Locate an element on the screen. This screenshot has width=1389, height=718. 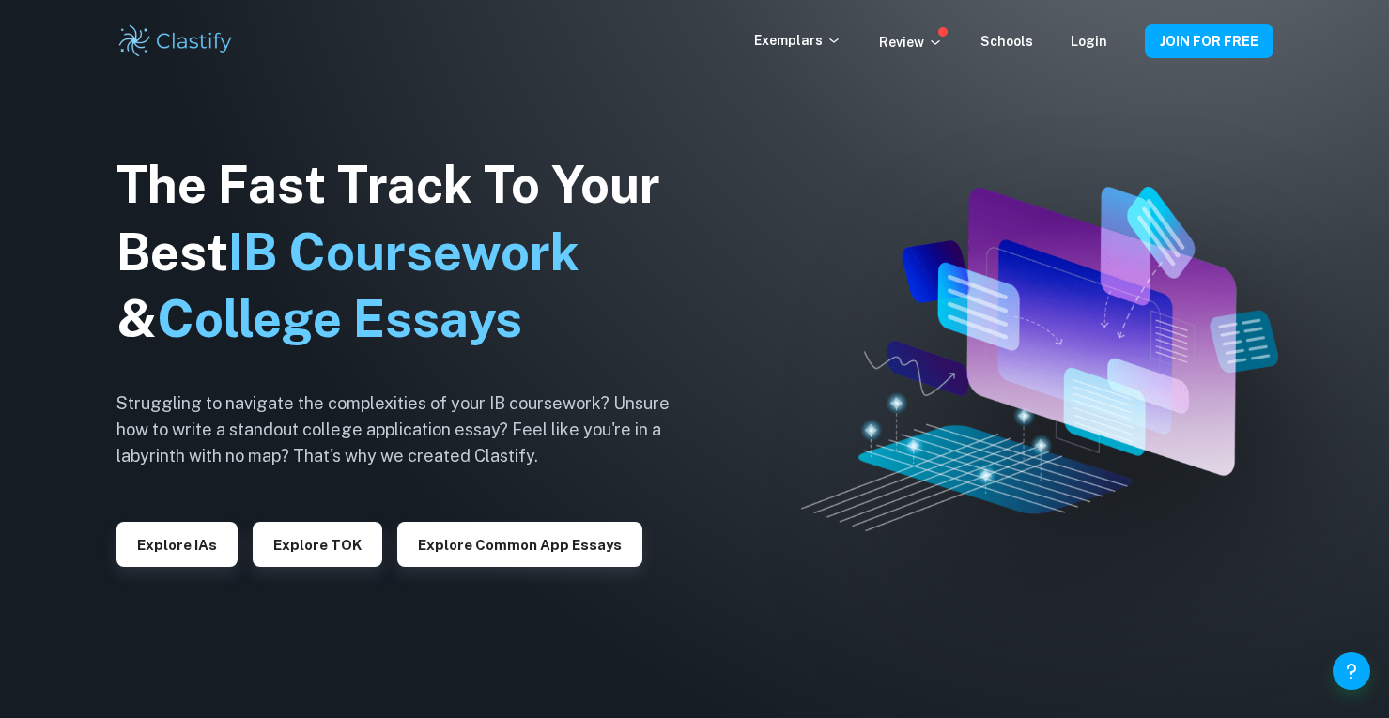
h1: The Fast Track To Your Best & is located at coordinates (408, 253).